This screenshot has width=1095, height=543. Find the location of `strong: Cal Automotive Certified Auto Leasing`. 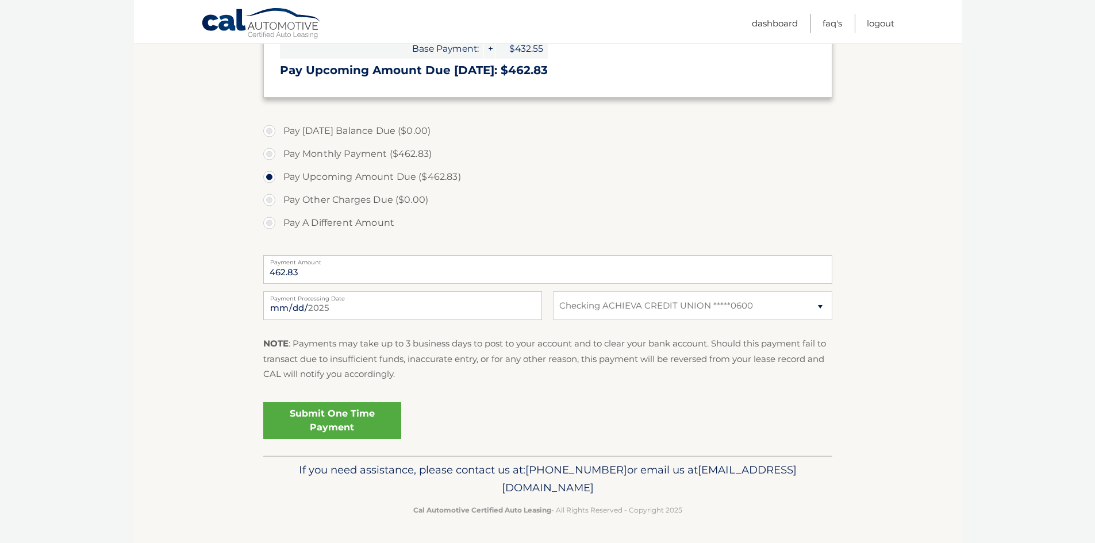

strong: Cal Automotive Certified Auto Leasing is located at coordinates (482, 510).